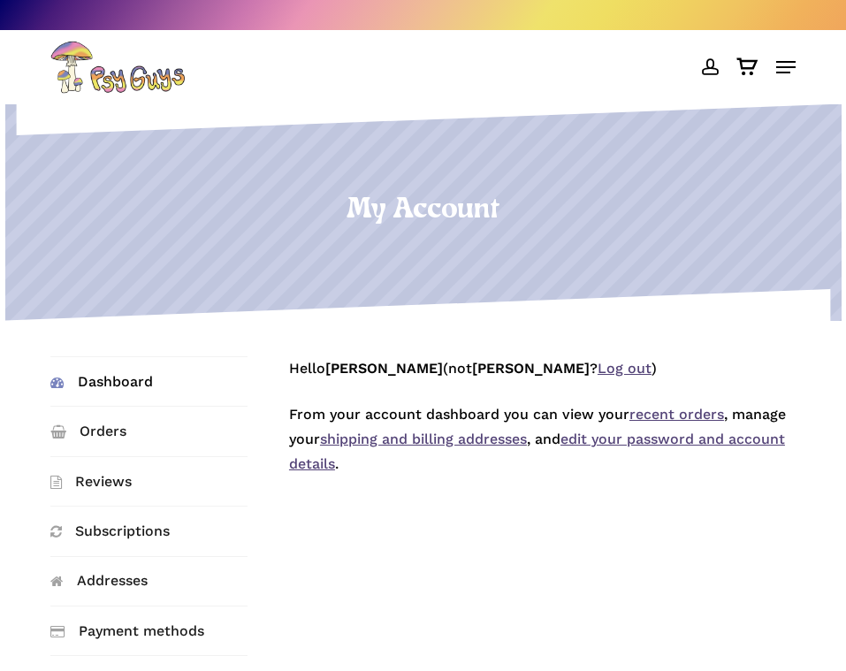 This screenshot has width=846, height=671. I want to click on img: PsyGuys, so click(118, 67).